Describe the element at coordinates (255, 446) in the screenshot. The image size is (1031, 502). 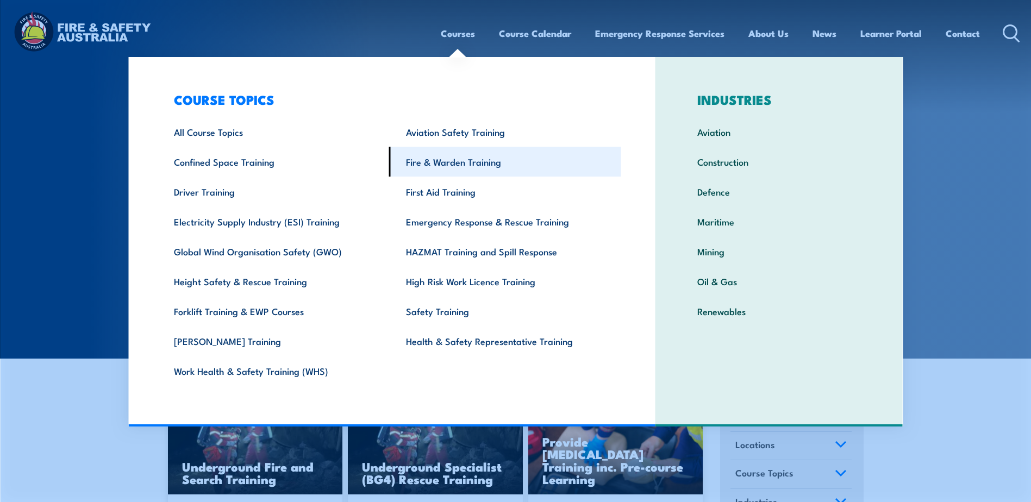
I see `a: Underground Fire and Search Training` at that location.